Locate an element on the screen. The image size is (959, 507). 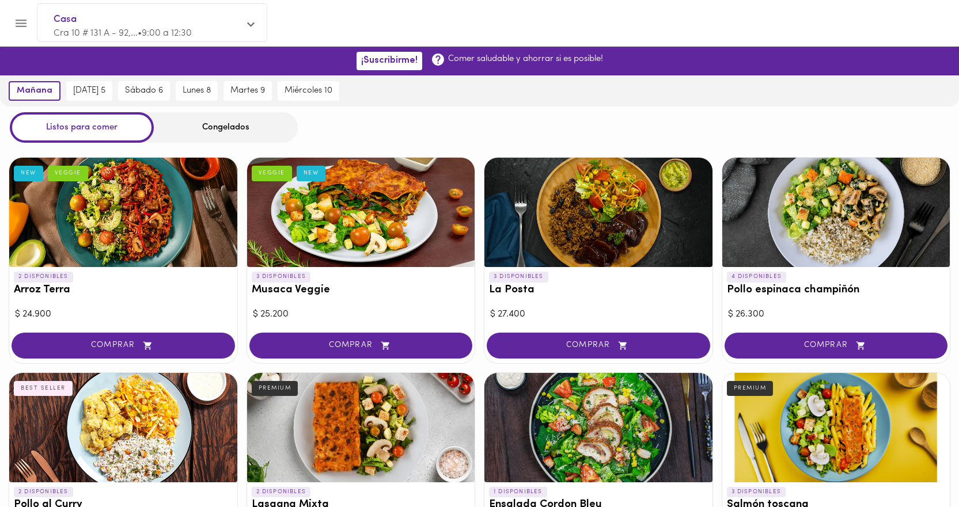
span: Casa is located at coordinates (146, 20).